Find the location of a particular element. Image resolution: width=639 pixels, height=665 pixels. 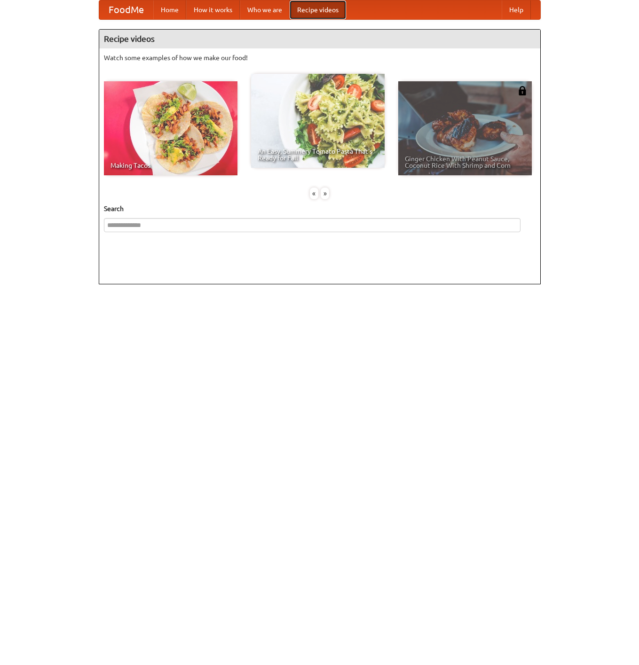

a: Recipe videos is located at coordinates (318, 10).